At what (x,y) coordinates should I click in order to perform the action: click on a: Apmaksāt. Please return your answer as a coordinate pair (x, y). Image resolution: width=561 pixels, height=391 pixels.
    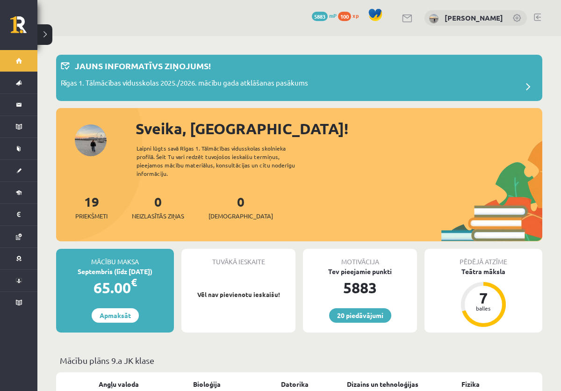
    Looking at the image, I should click on (115, 315).